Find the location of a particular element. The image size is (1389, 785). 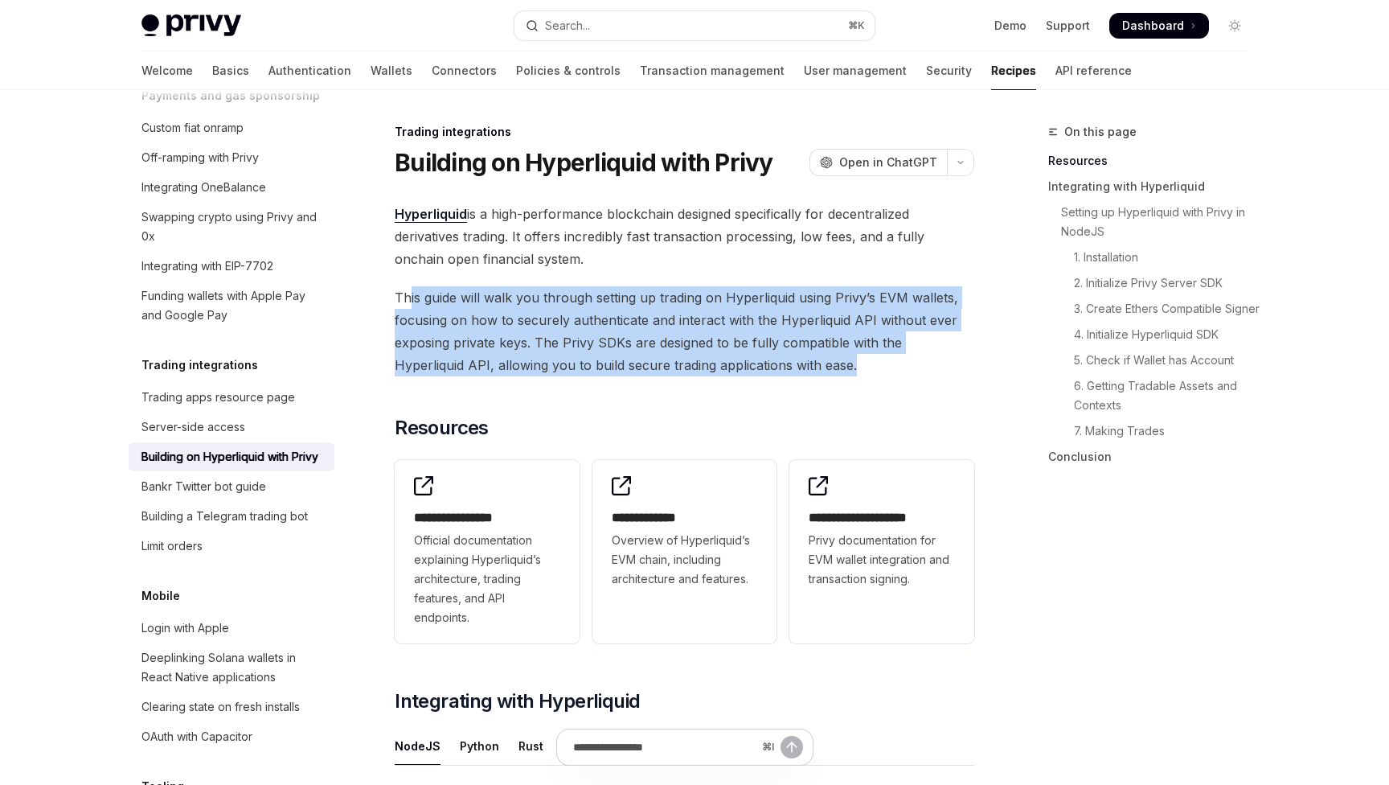

a: 2. Initialize Privy Server SDK is located at coordinates (1155, 283).